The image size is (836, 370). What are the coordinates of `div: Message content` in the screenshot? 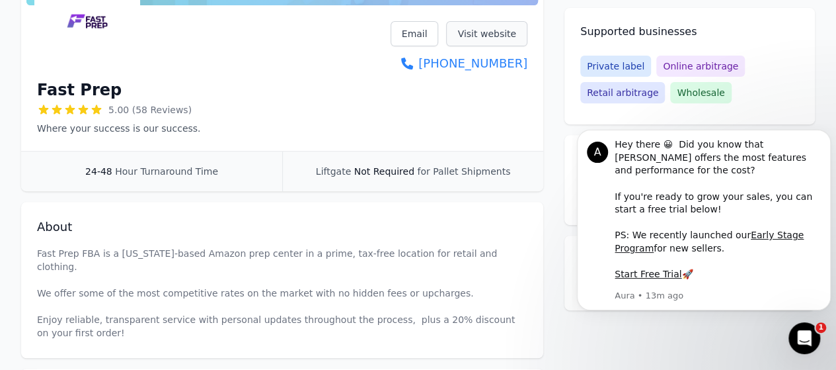 It's located at (146, 89).